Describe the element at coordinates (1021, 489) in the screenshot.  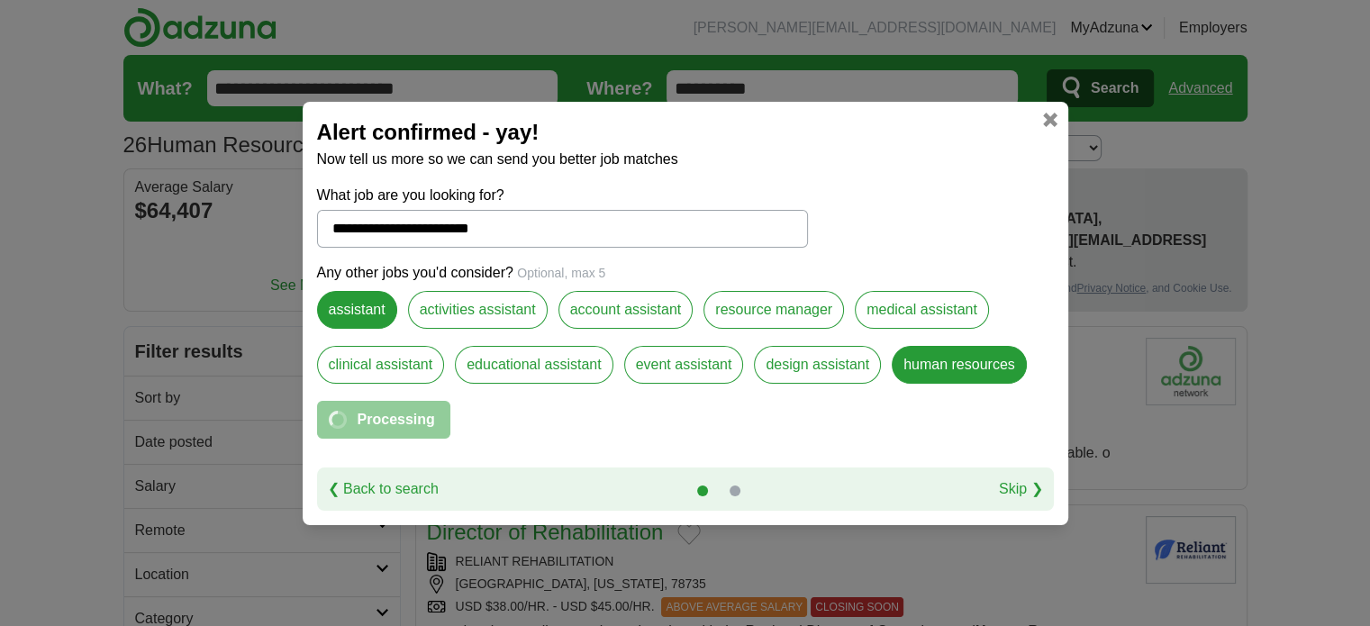
I see `a: Skip ❯` at that location.